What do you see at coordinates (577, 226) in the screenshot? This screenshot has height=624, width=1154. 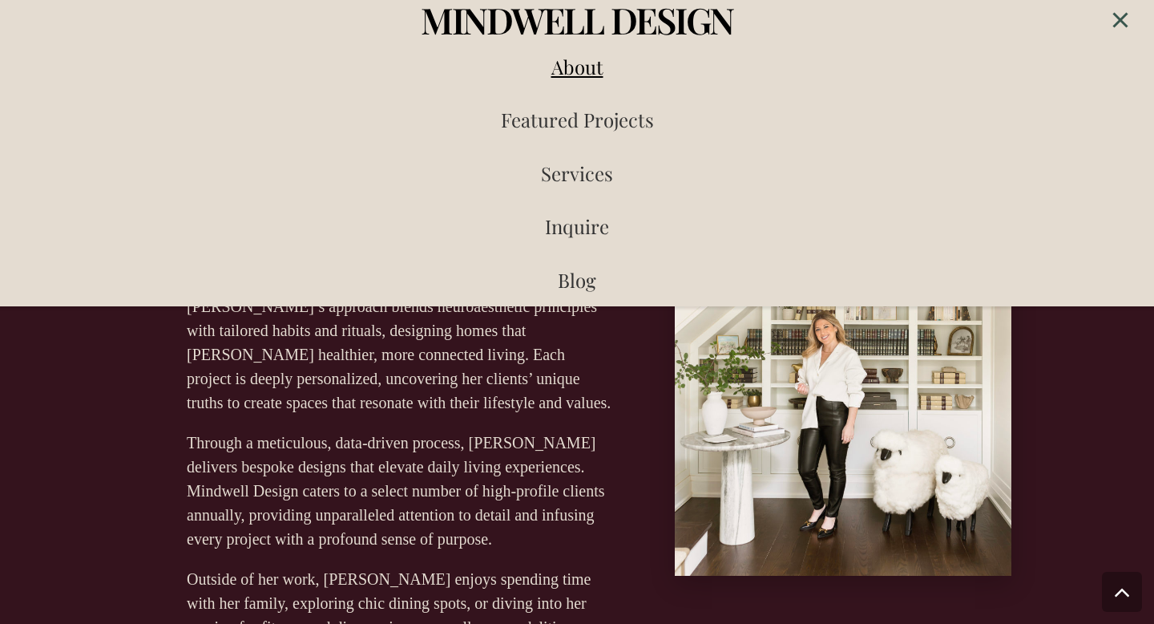 I see `a: Inquire` at bounding box center [577, 226].